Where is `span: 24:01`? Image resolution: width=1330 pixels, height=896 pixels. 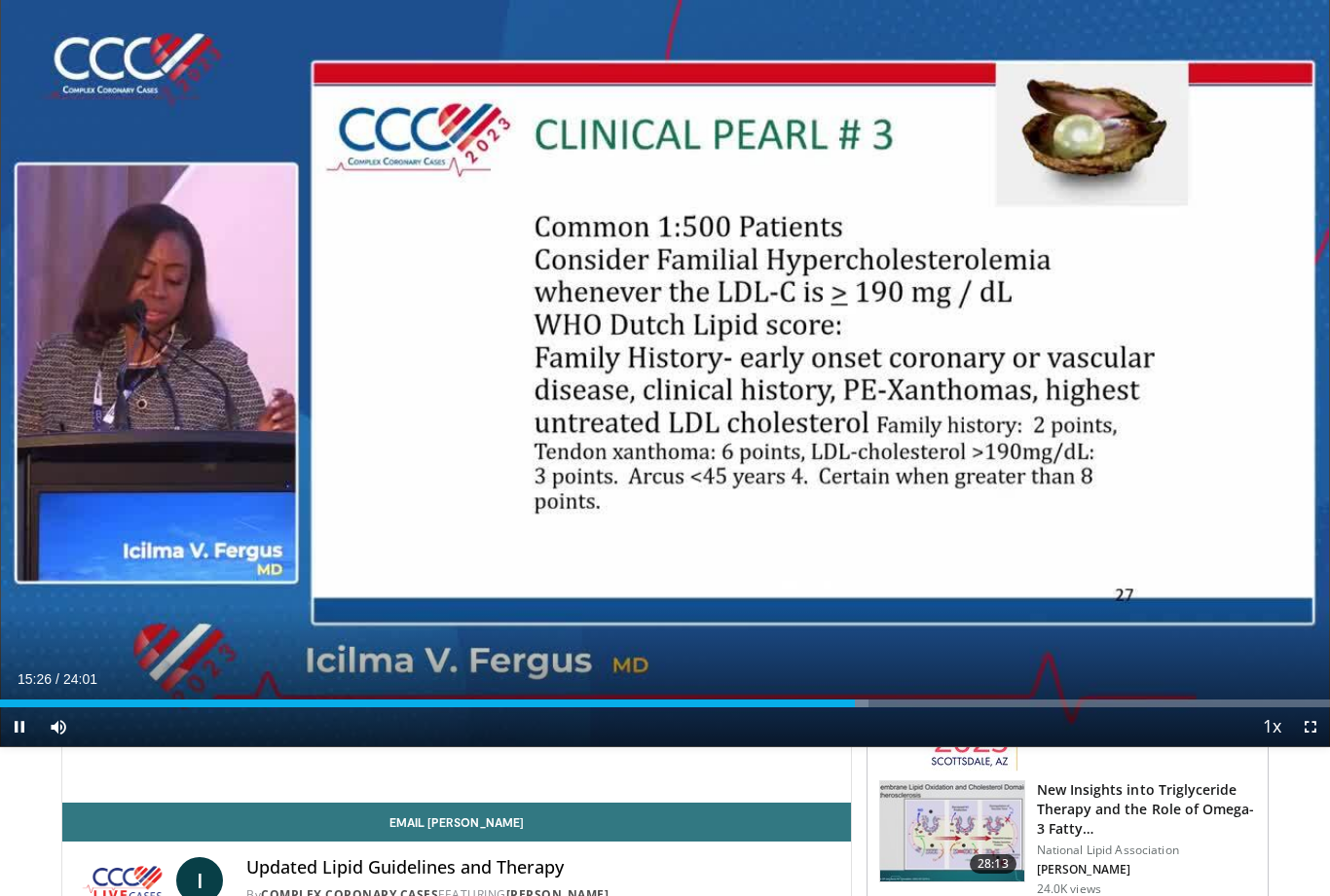
span: 24:01 is located at coordinates (80, 680).